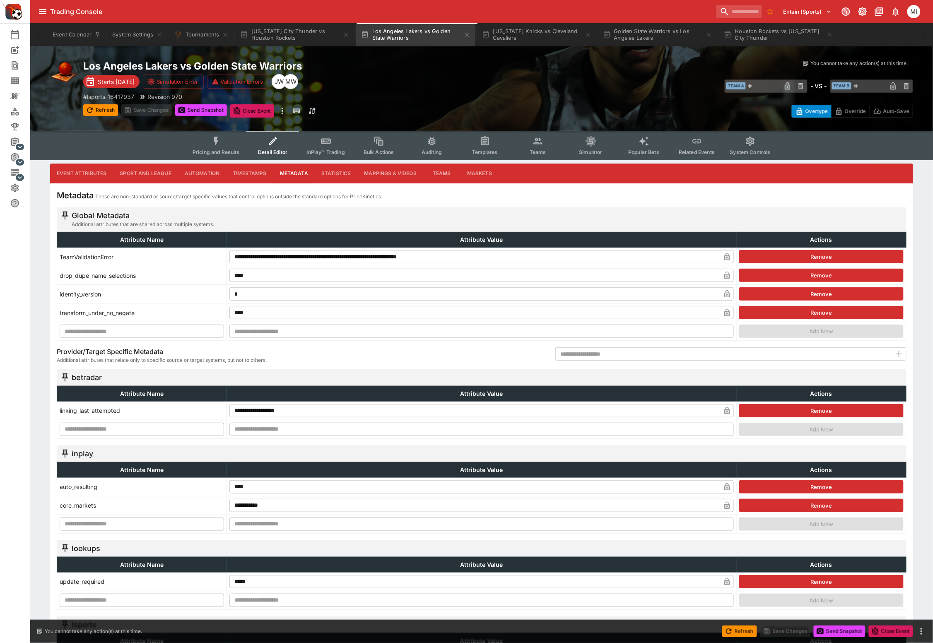 The height and width of the screenshot is (643, 933). What do you see at coordinates (142, 294) in the screenshot?
I see `td: identity_version` at bounding box center [142, 294].